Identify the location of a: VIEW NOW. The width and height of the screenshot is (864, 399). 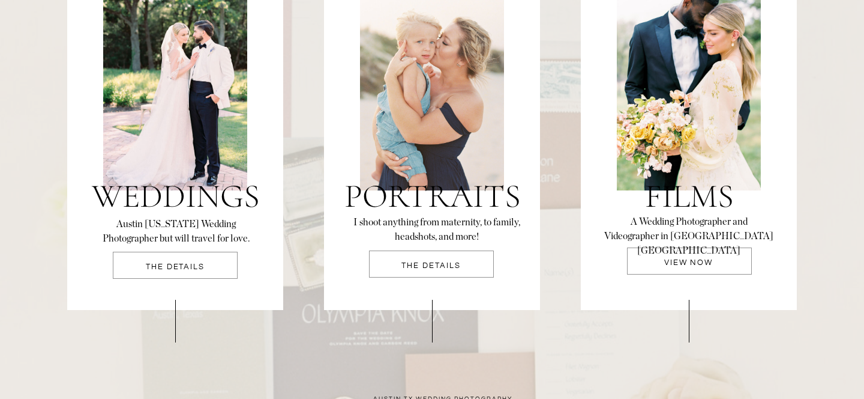
(689, 264).